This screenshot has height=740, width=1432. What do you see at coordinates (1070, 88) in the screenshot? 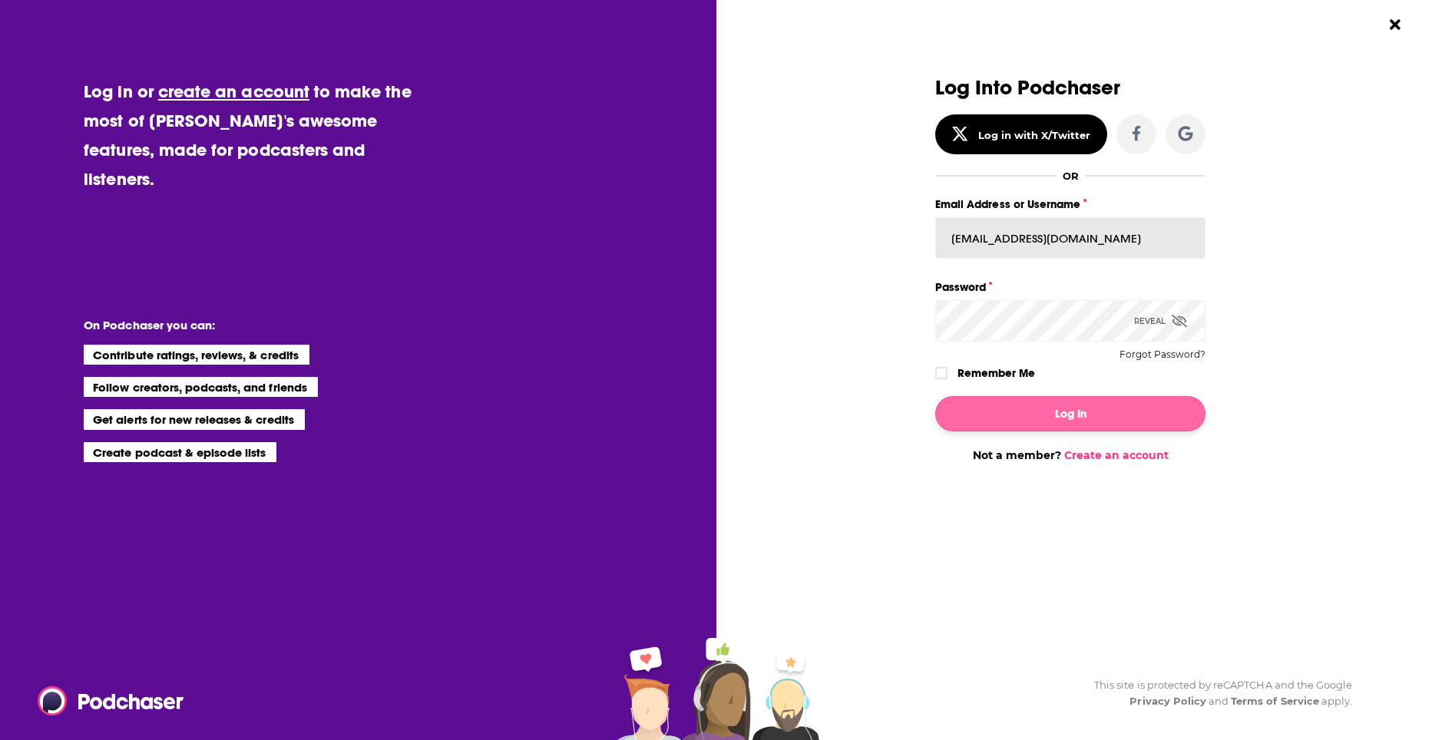
I see `h3: Log Into Podchaser` at bounding box center [1070, 88].